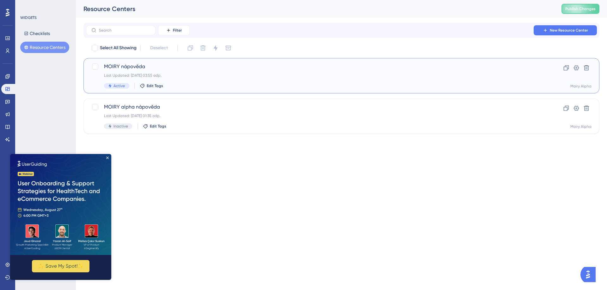 The height and width of the screenshot is (290, 607). I want to click on span: MOIRY nápověda, so click(316, 67).